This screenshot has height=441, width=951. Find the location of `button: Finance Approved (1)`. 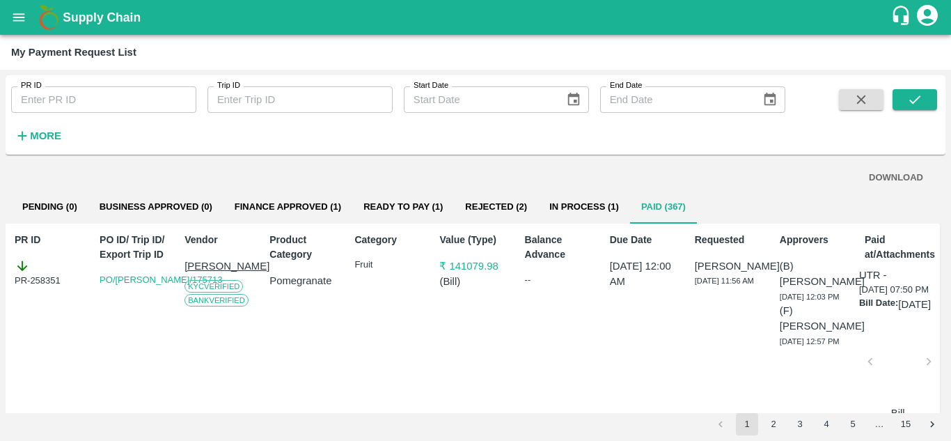

button: Finance Approved (1) is located at coordinates (288, 207).